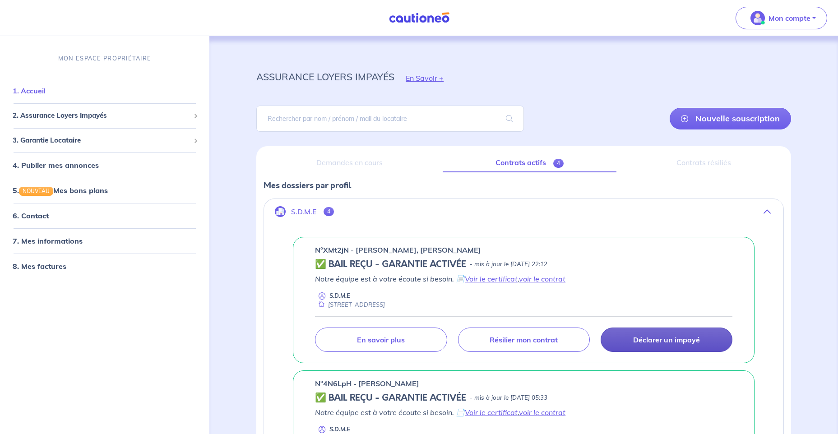 This screenshot has width=838, height=434. I want to click on div: state: CONTRACT-VALIDATED, Context: NEW,CHOOSE-CERTIFICATE,RELATIONSHIP,LESSOR-DOCUMENTS, so click(523, 264).